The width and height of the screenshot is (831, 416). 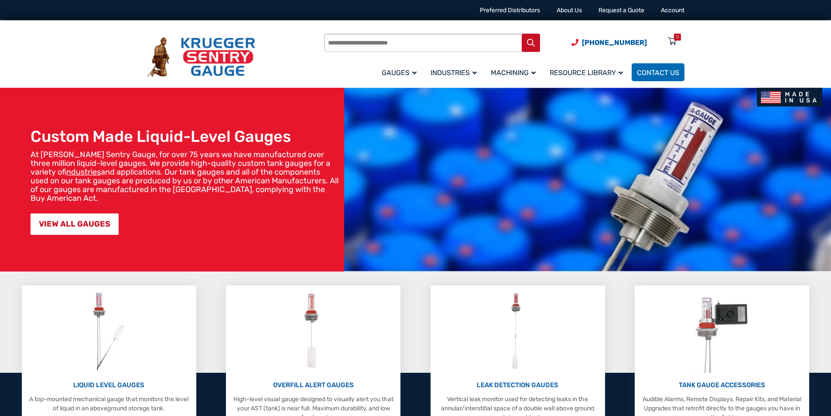 I want to click on p: OVERFILL ALERT GAUGES, so click(x=313, y=385).